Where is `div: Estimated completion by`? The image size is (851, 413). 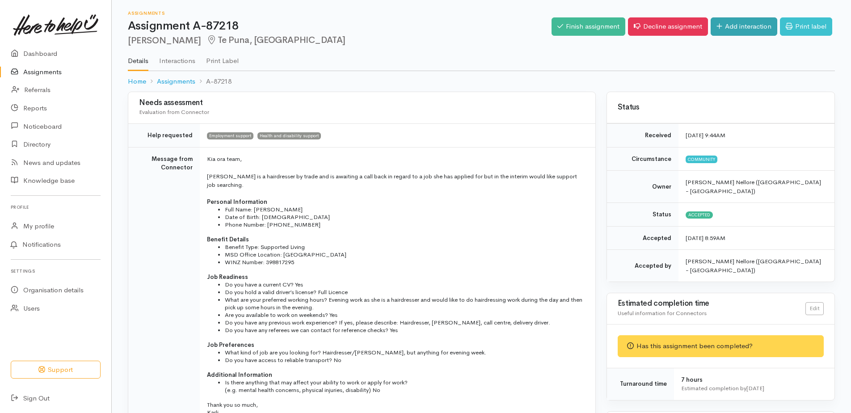
div: Estimated completion by is located at coordinates (753, 389).